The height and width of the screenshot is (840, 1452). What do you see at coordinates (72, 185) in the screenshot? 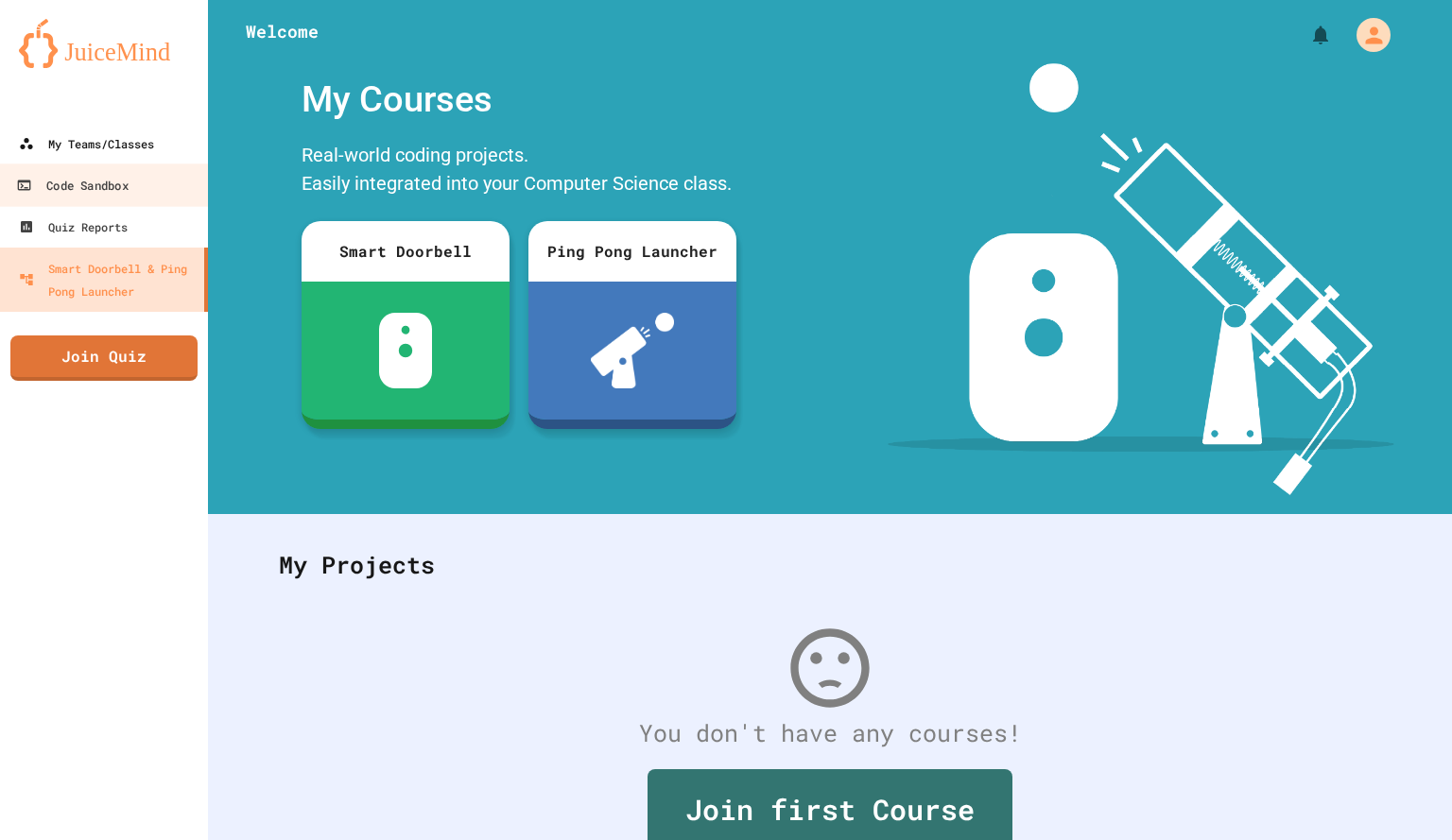
I see `div: Code Sandbox` at bounding box center [72, 185].